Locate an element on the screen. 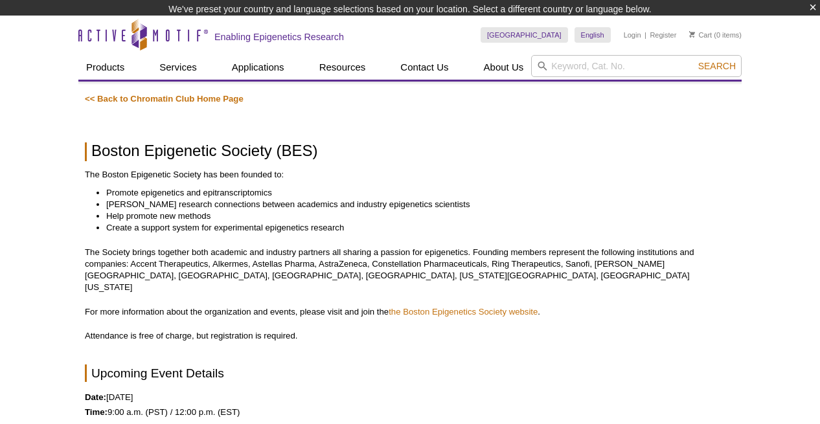 The width and height of the screenshot is (820, 424). input: Keyword, Cat. No. is located at coordinates (636, 66).